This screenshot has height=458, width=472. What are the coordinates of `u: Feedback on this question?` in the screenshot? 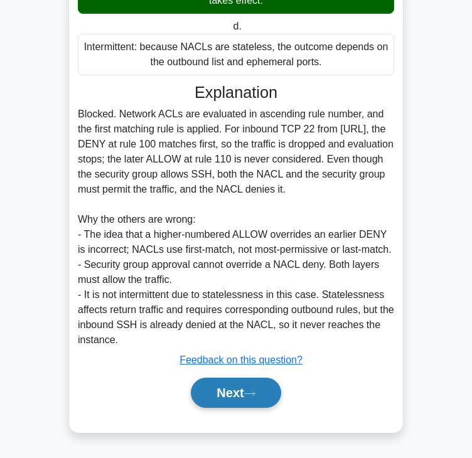 It's located at (241, 359).